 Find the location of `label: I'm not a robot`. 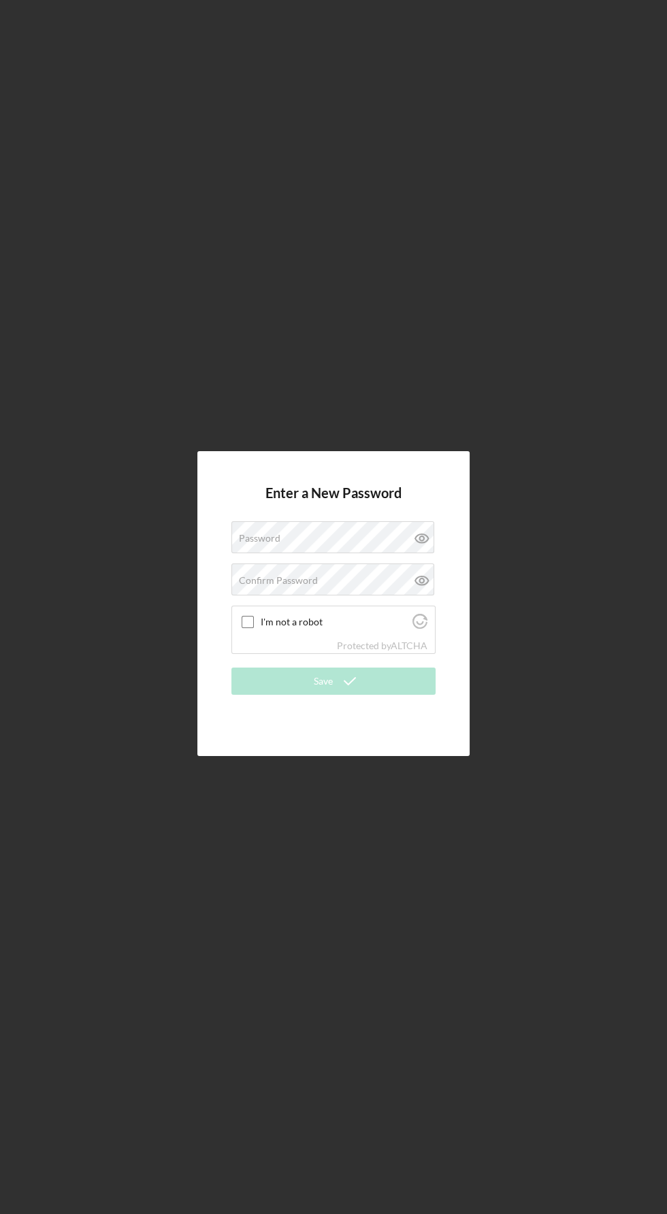

label: I'm not a robot is located at coordinates (334, 622).